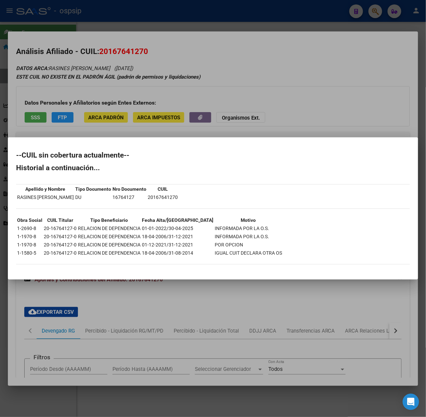 Image resolution: width=426 pixels, height=417 pixels. I want to click on th: CUIL, so click(163, 189).